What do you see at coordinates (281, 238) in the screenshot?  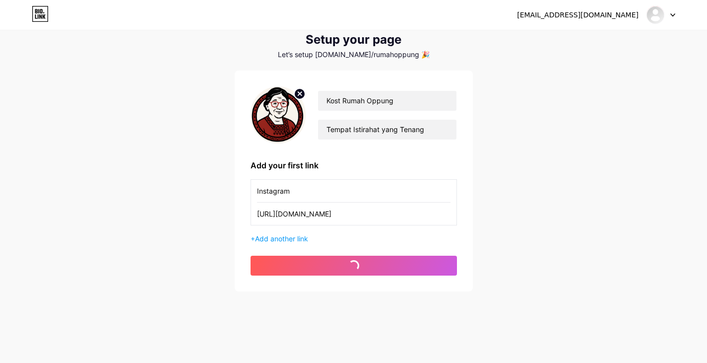 I see `span: Add another link` at bounding box center [281, 238].